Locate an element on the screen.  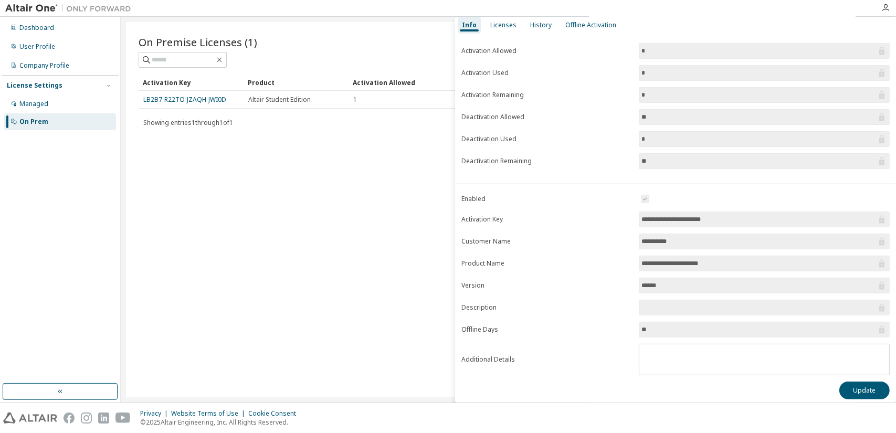
label: Customer Name is located at coordinates (547, 242).